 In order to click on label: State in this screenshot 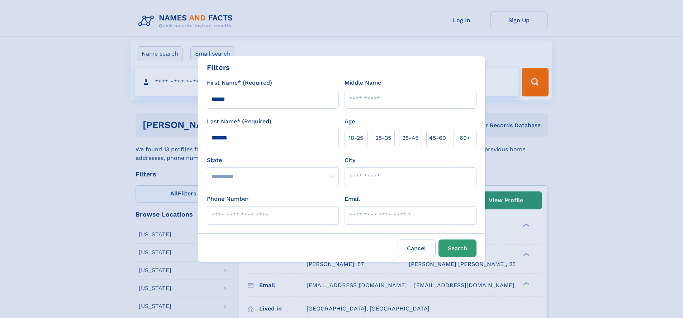, I will do `click(273, 160)`.